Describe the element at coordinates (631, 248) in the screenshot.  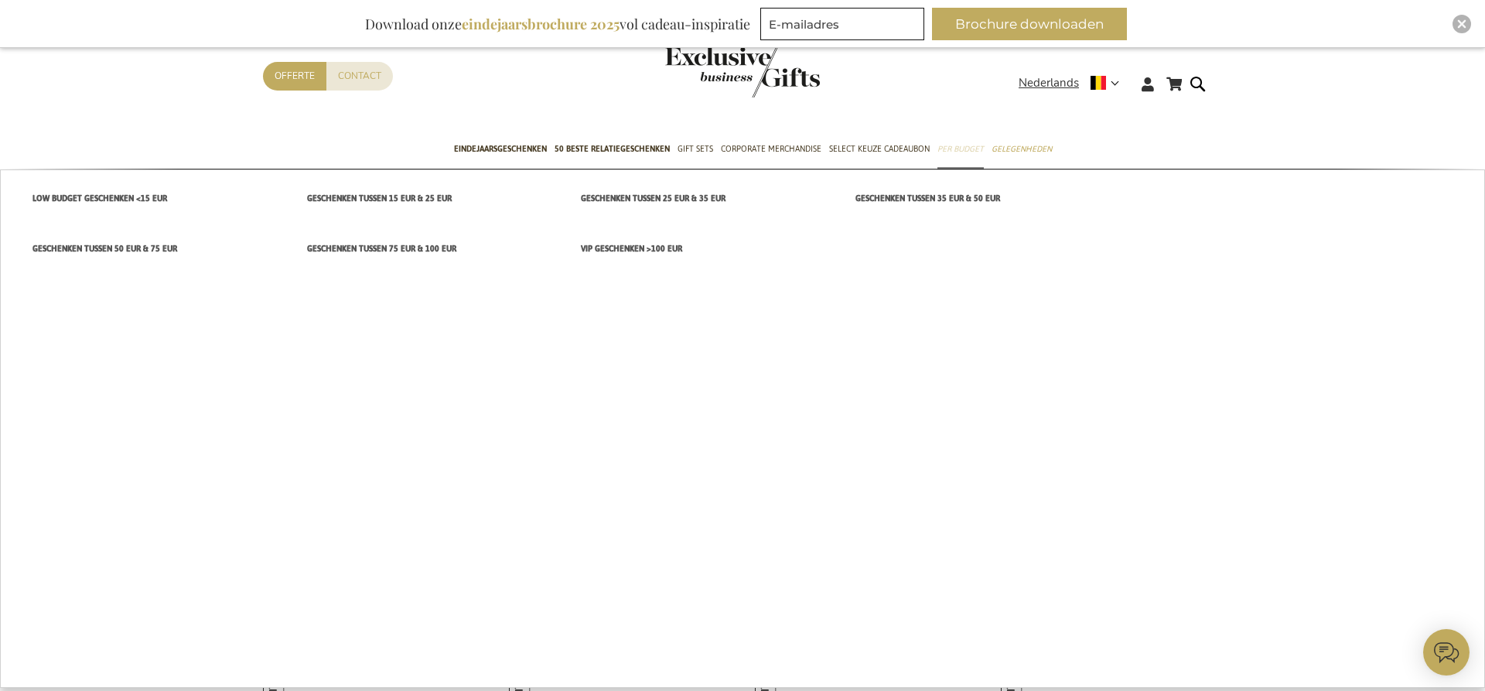
I see `span: VIP Geschenken >100 EUR` at that location.